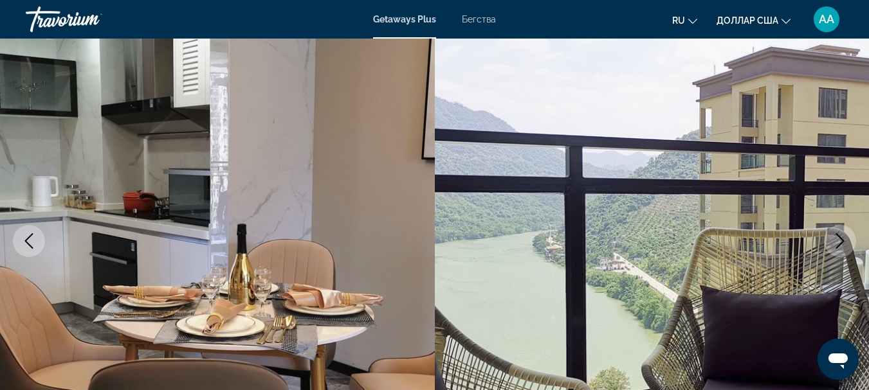 Image resolution: width=869 pixels, height=390 pixels. I want to click on font: Бегства, so click(479, 19).